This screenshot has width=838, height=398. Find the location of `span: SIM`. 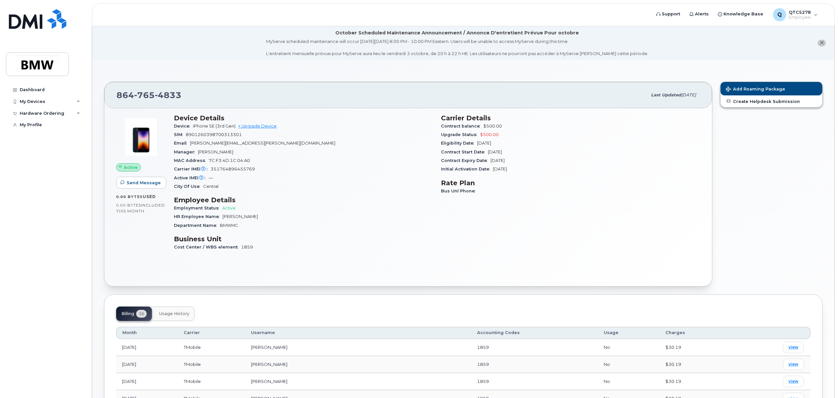

span: SIM is located at coordinates (180, 135).